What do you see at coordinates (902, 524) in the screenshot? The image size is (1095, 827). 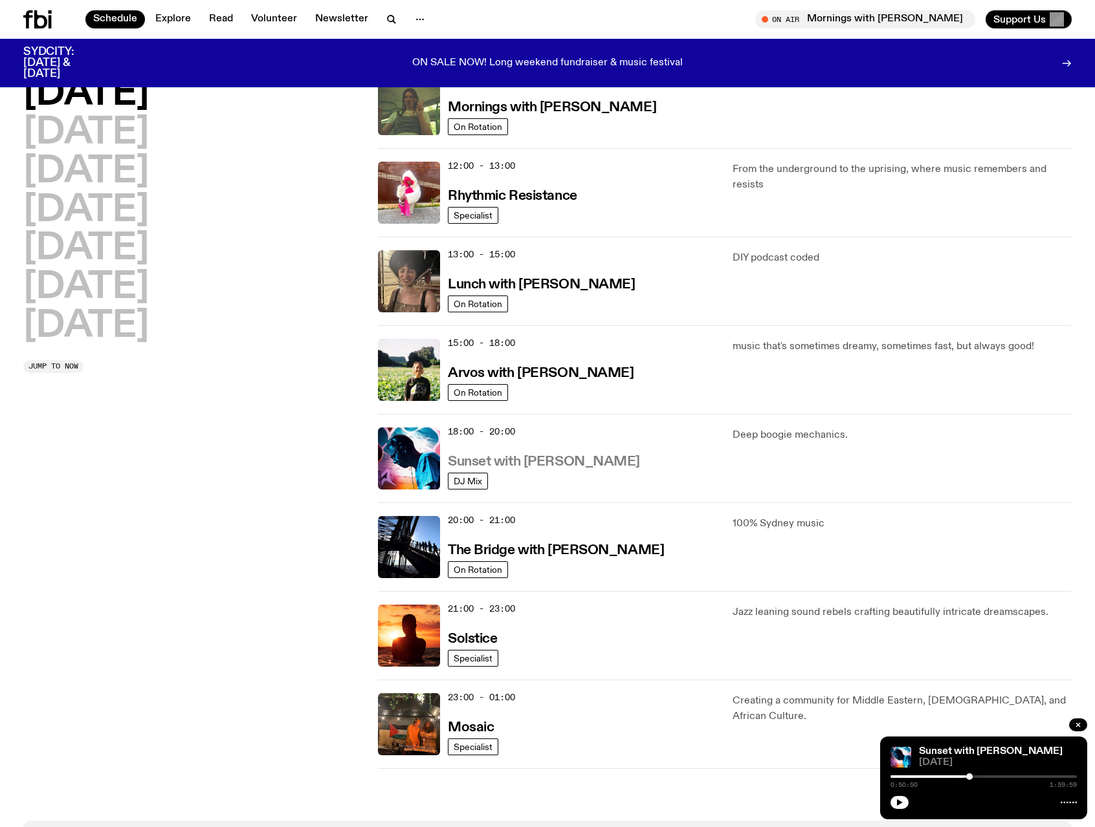 I see `p: 100% Sydney music` at bounding box center [902, 524].